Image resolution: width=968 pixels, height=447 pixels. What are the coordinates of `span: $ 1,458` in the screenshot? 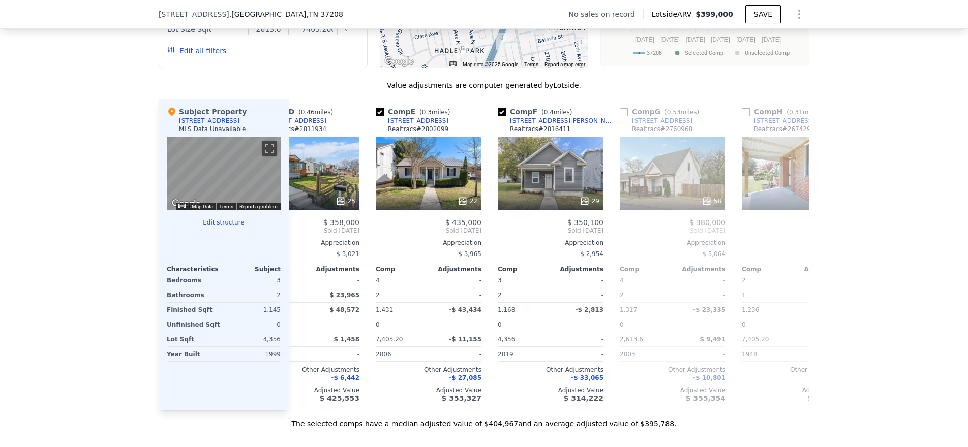 It's located at (347, 340).